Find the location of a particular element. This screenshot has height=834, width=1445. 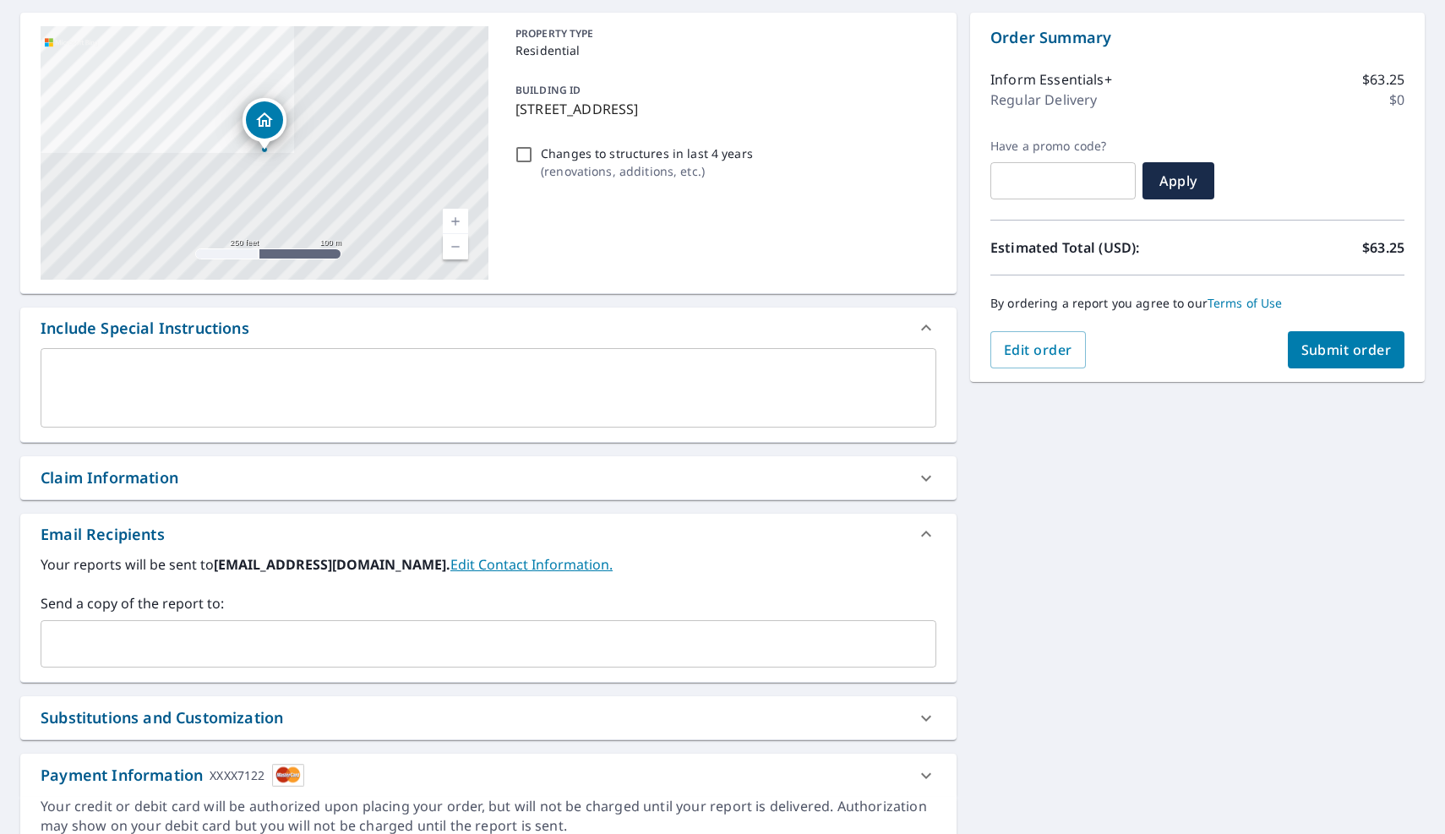

p: $0 is located at coordinates (1397, 100).